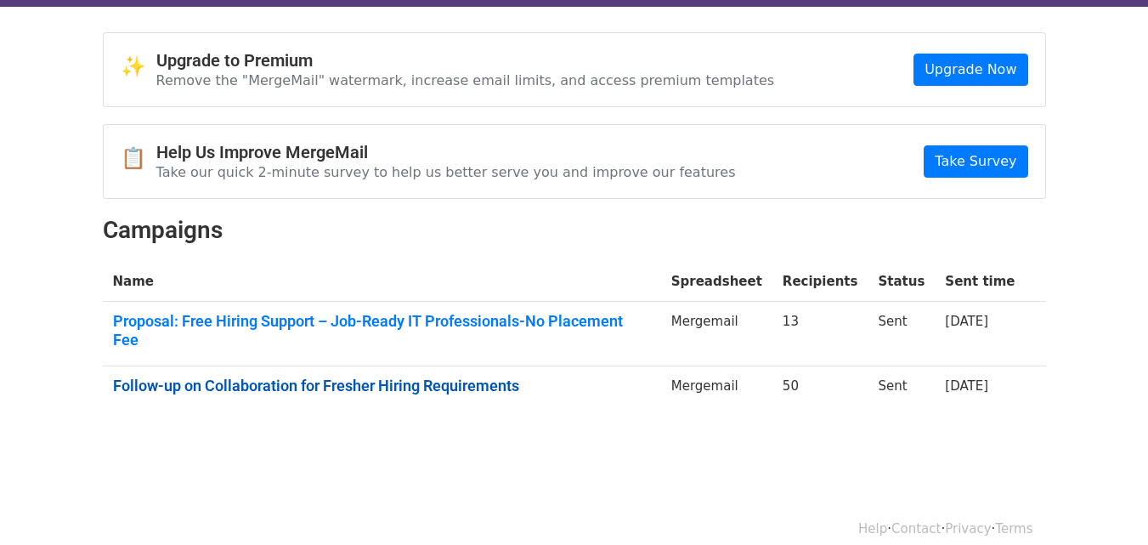 The width and height of the screenshot is (1148, 545). Describe the element at coordinates (466, 80) in the screenshot. I see `p: Remove the "MergeMail" watermark, increase email limits, and access premium templates` at that location.